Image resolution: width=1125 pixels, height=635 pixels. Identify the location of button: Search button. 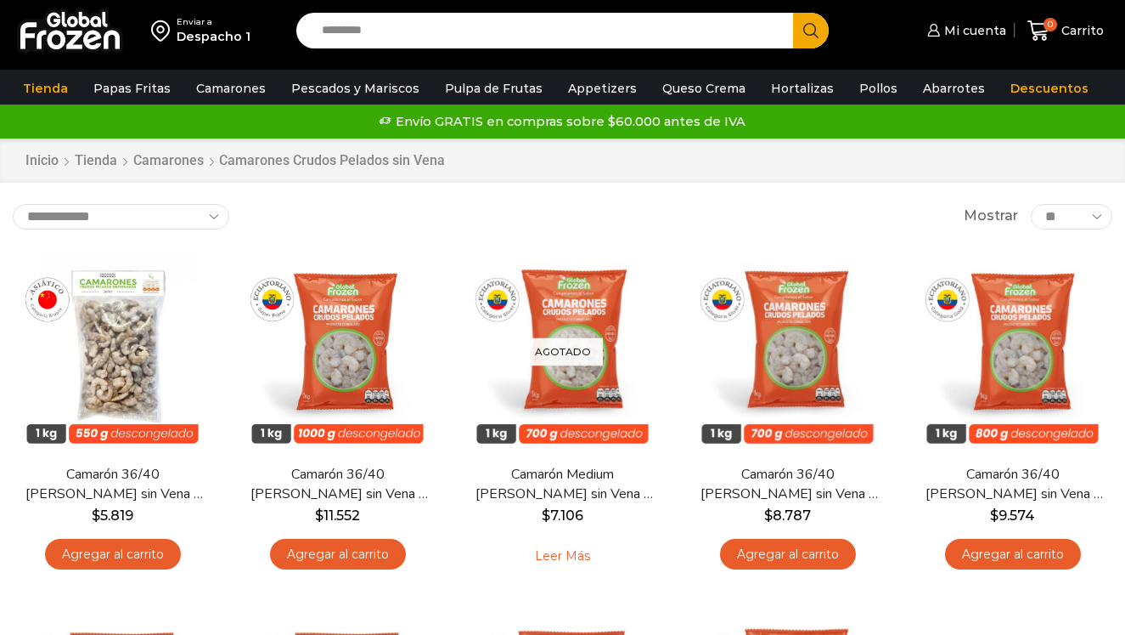
(811, 31).